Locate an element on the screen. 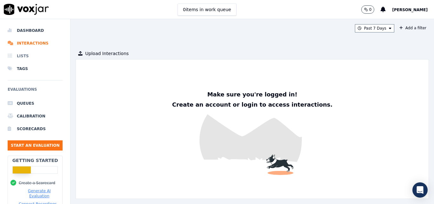 Image resolution: width=434 pixels, height=204 pixels. p: 0 is located at coordinates (371, 10).